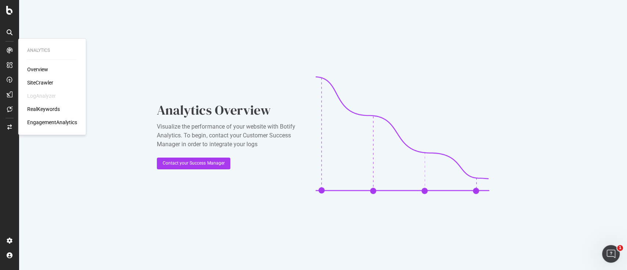 Image resolution: width=627 pixels, height=270 pixels. I want to click on div: LogAnalyzer, so click(42, 96).